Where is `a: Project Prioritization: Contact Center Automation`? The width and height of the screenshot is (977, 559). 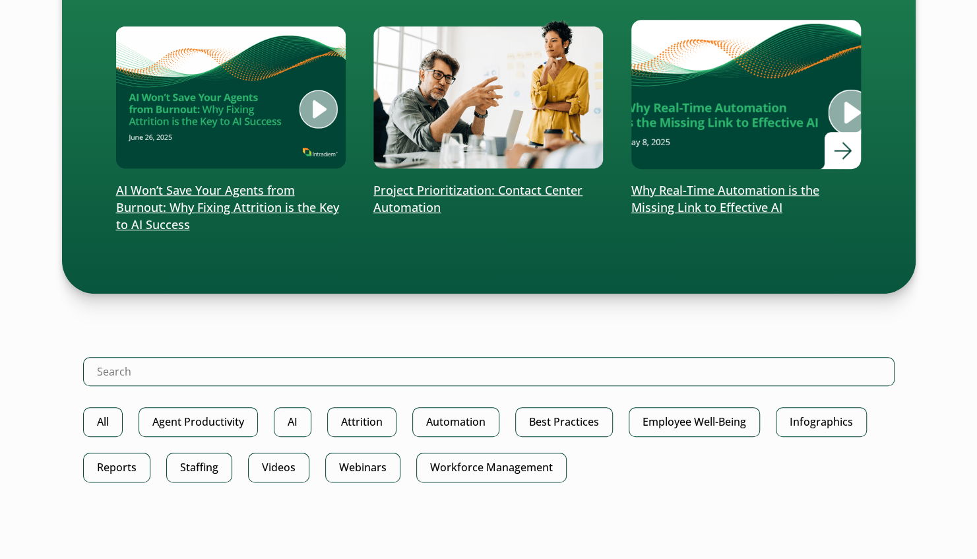 a: Project Prioritization: Contact Center Automation is located at coordinates (488, 118).